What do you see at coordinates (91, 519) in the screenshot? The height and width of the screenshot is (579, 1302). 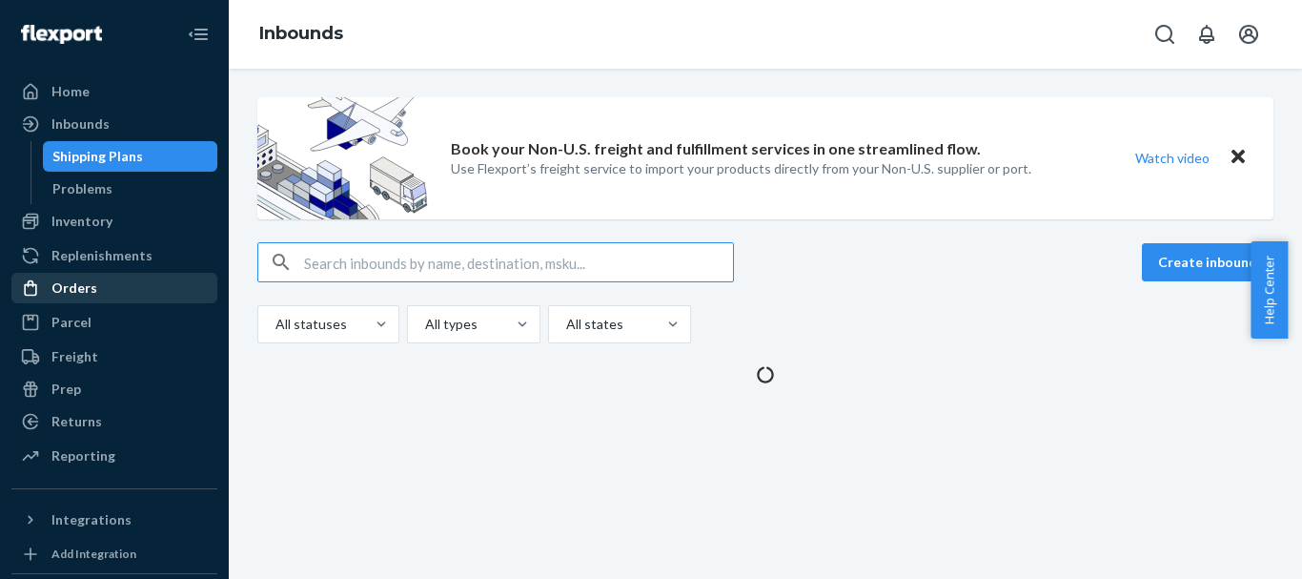 I see `div: Integrations` at bounding box center [91, 519].